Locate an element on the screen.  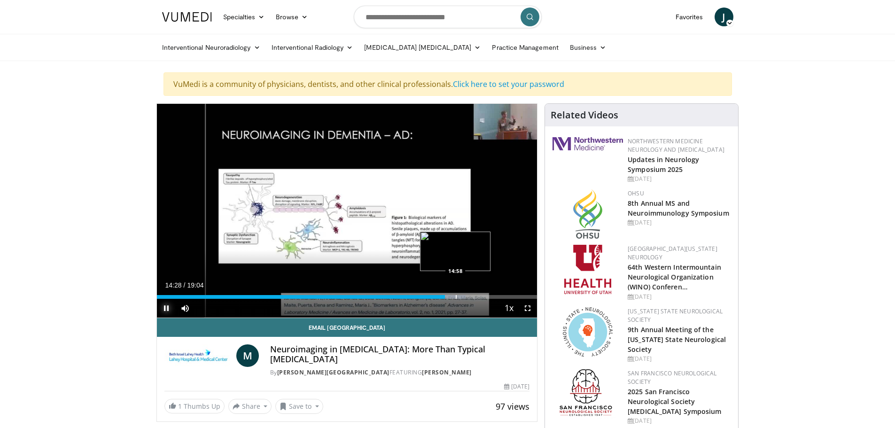
a: Specialties is located at coordinates (244, 17).